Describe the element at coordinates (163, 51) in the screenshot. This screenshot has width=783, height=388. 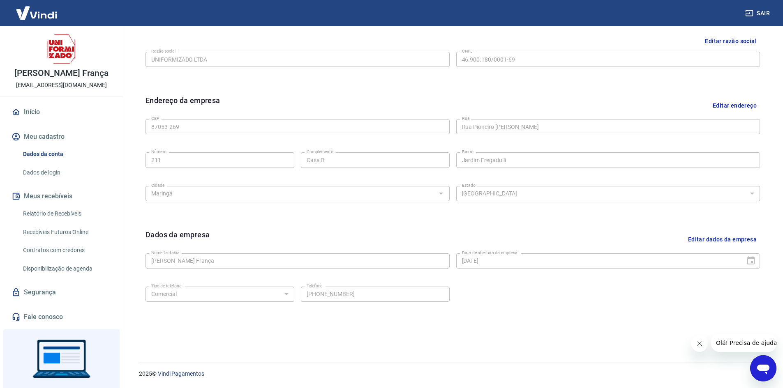
I see `label: Razão social` at that location.